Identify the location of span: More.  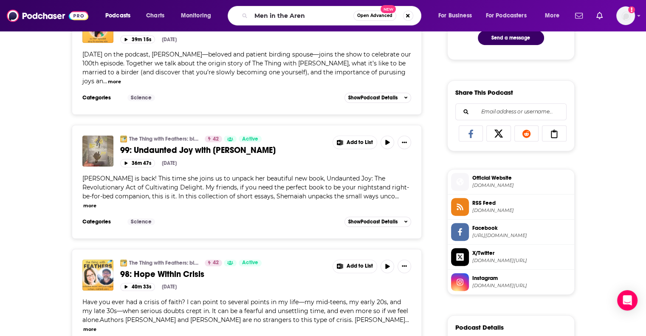
(552, 16).